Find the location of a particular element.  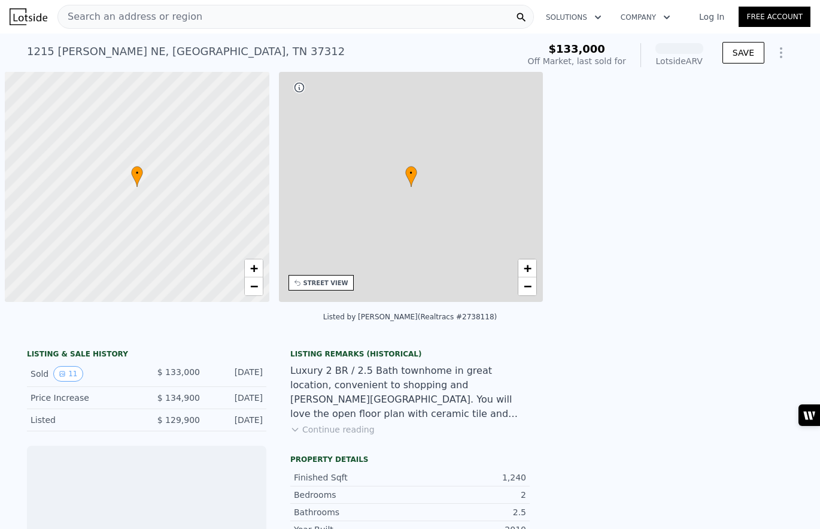

button: Solutions is located at coordinates (573, 17).